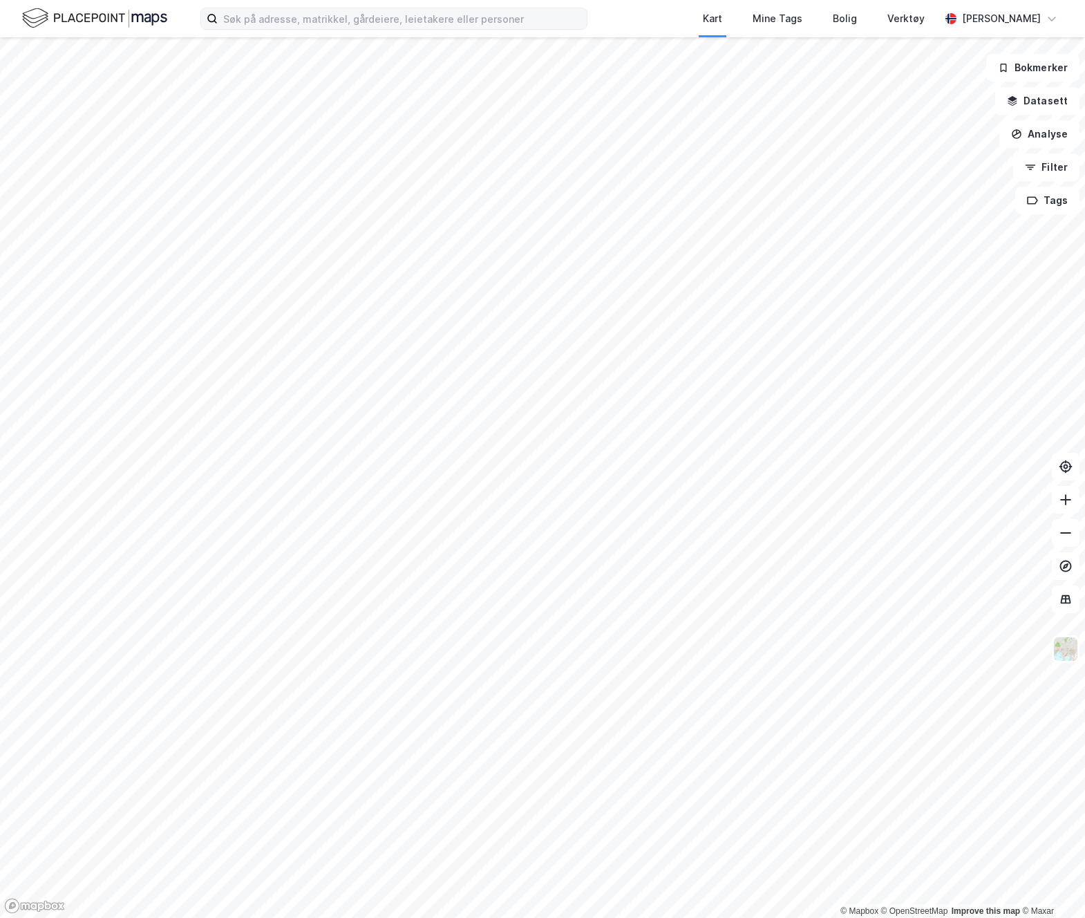 Image resolution: width=1085 pixels, height=918 pixels. I want to click on button: Bokmerker, so click(1032, 68).